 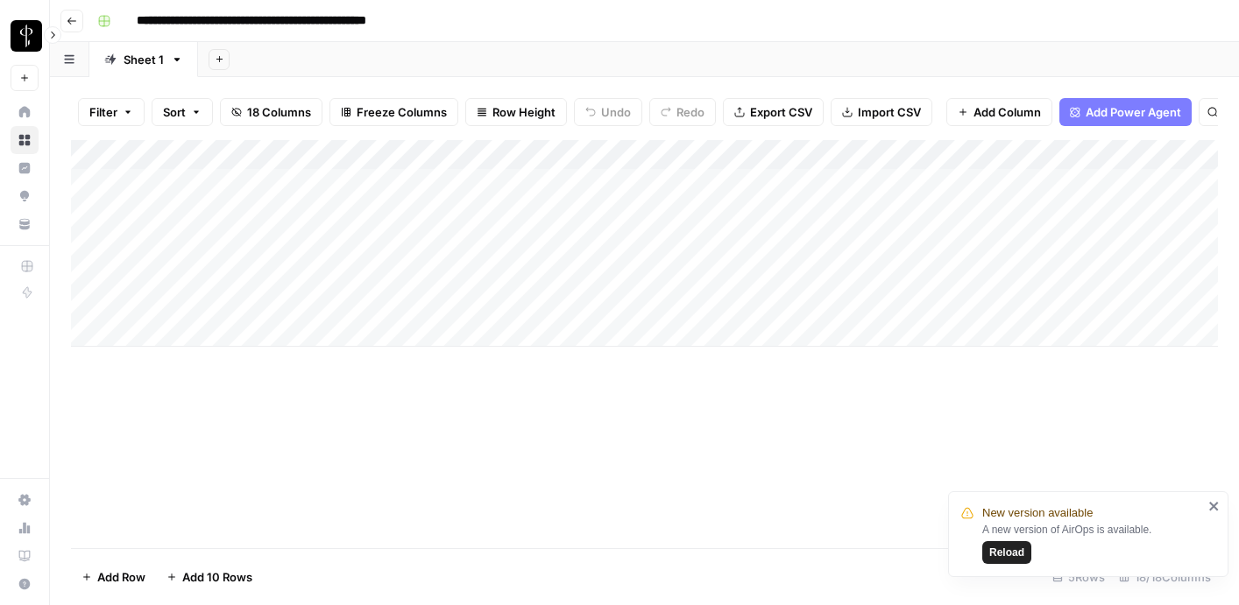 I want to click on a: Sheet 1, so click(x=144, y=60).